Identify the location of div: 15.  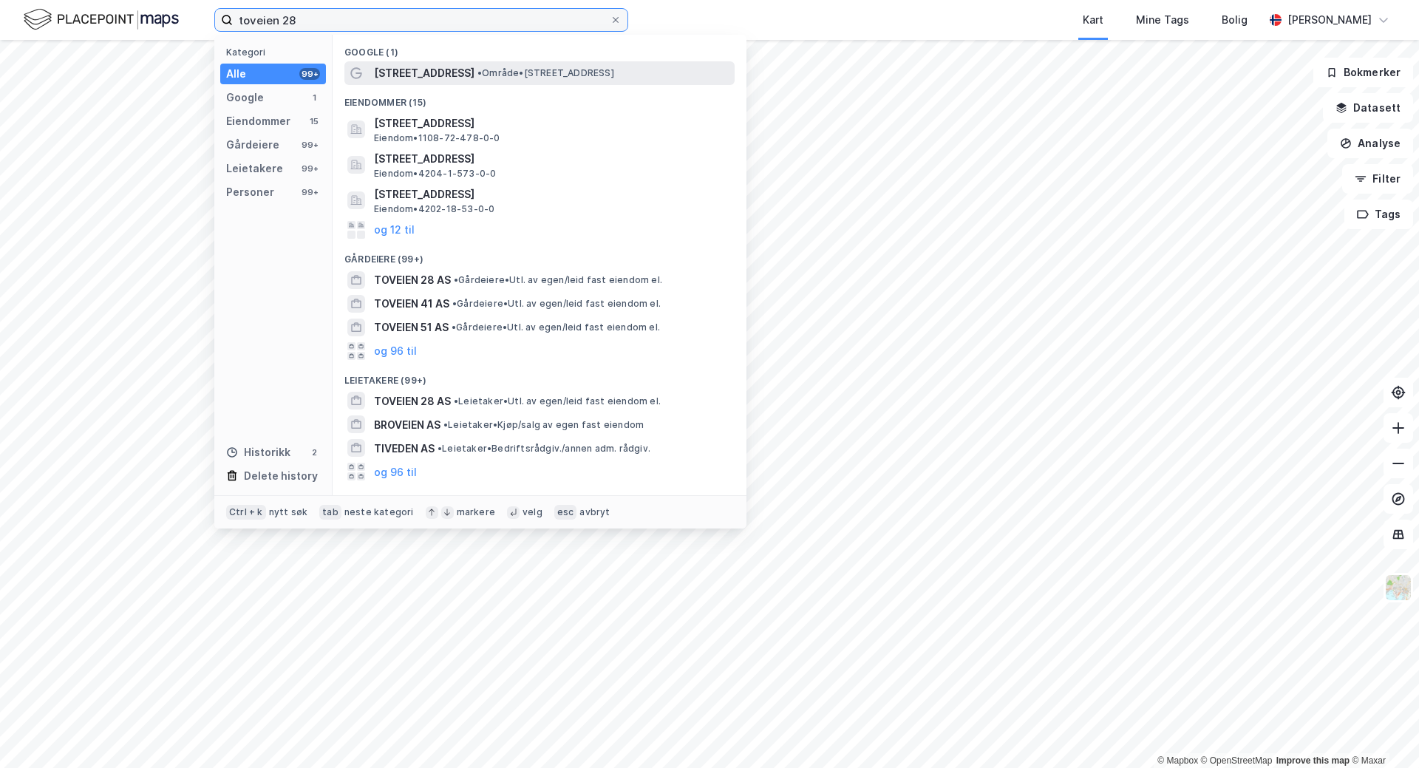
(314, 121).